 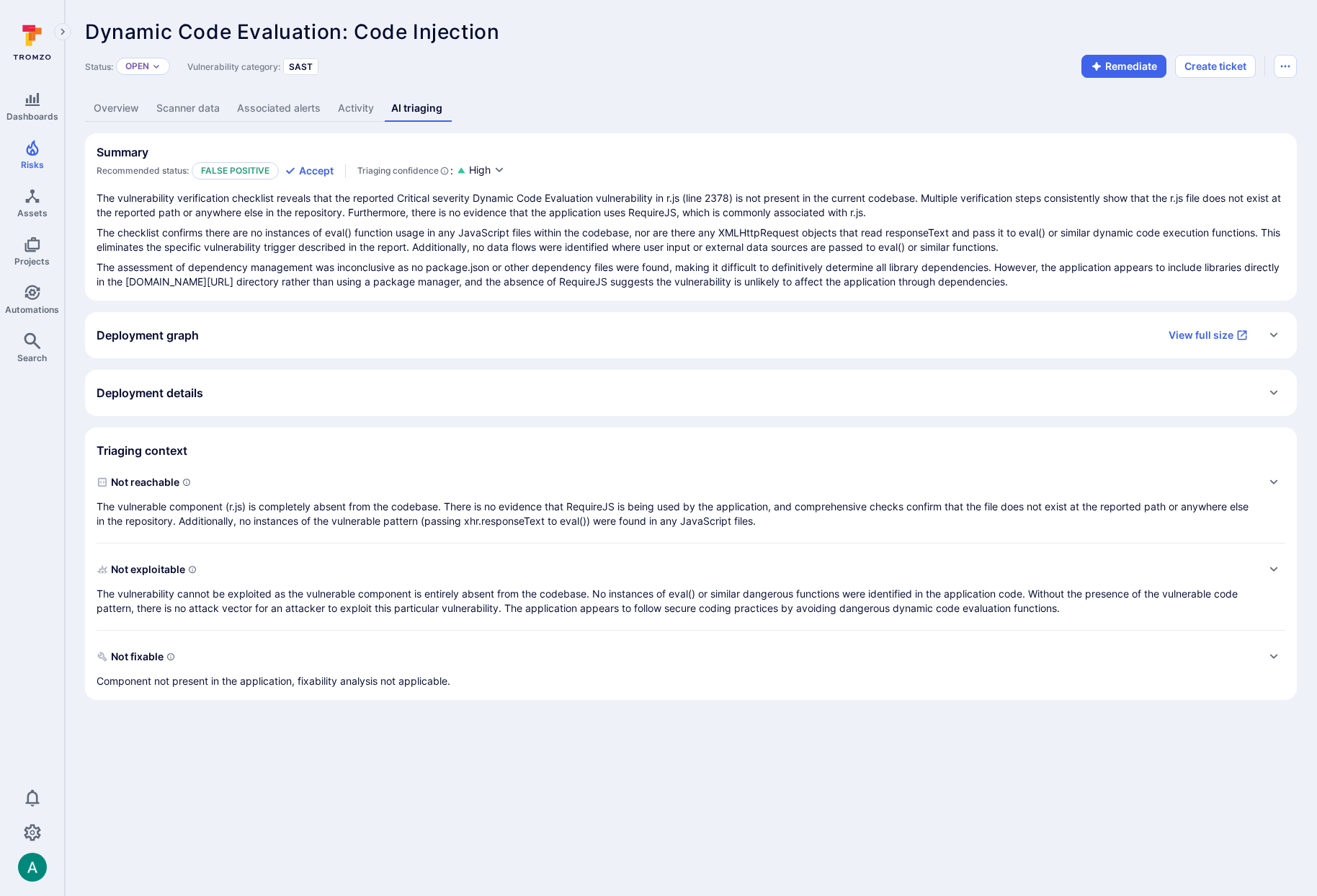 What do you see at coordinates (188, 108) in the screenshot?
I see `a: Scanner data` at bounding box center [188, 108].